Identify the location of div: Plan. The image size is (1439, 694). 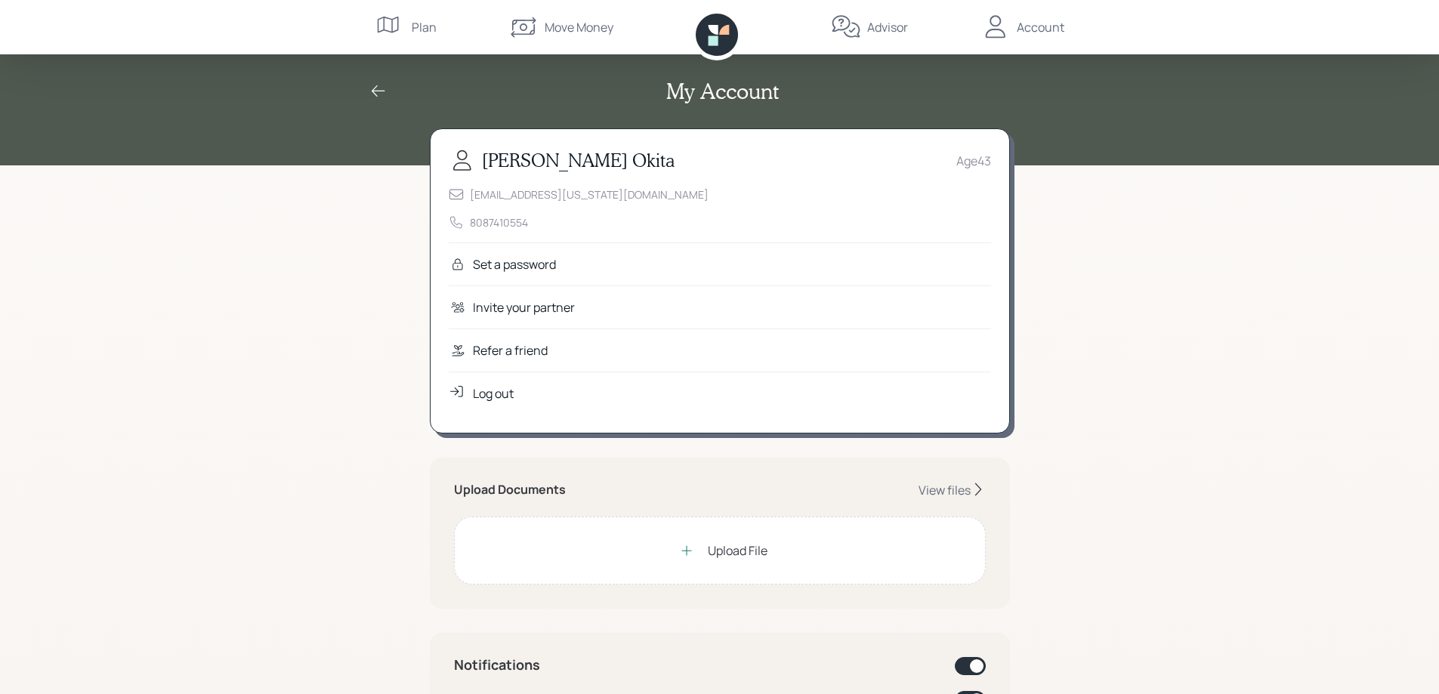
(424, 27).